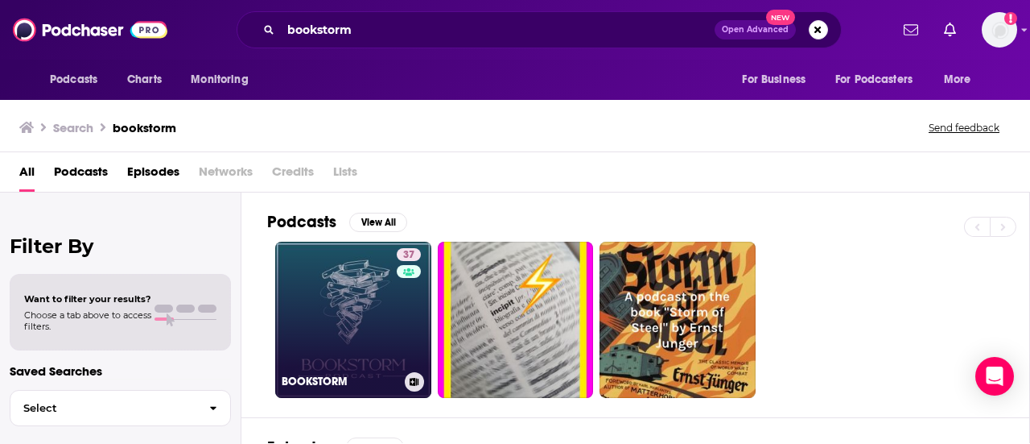 The height and width of the screenshot is (444, 1030). I want to click on h3: BOOKSTORM, so click(340, 381).